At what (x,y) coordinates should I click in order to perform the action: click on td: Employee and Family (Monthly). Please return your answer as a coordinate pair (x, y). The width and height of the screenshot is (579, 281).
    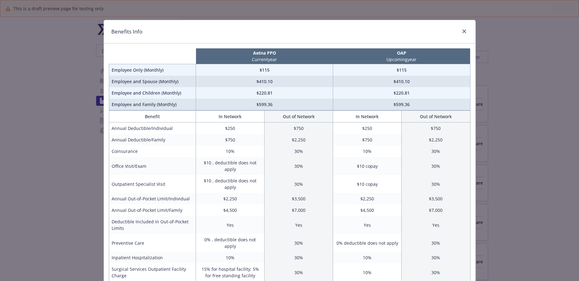
    Looking at the image, I should click on (152, 105).